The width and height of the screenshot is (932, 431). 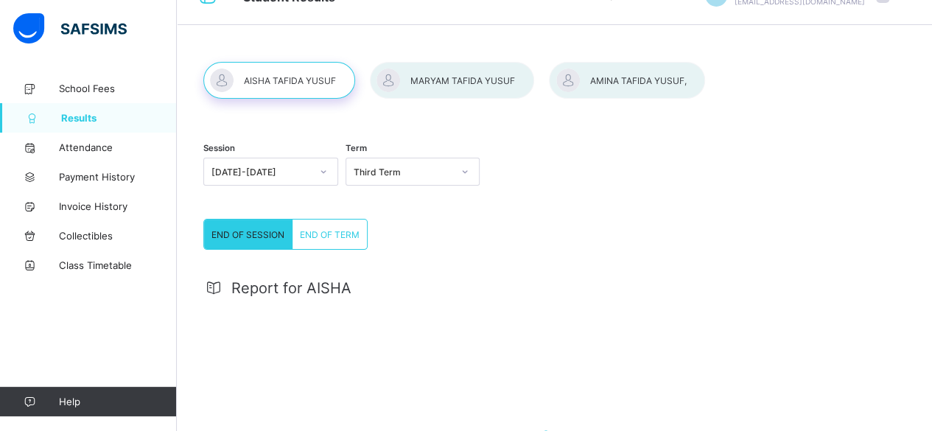 What do you see at coordinates (291, 288) in the screenshot?
I see `span: Report for AISHA` at bounding box center [291, 288].